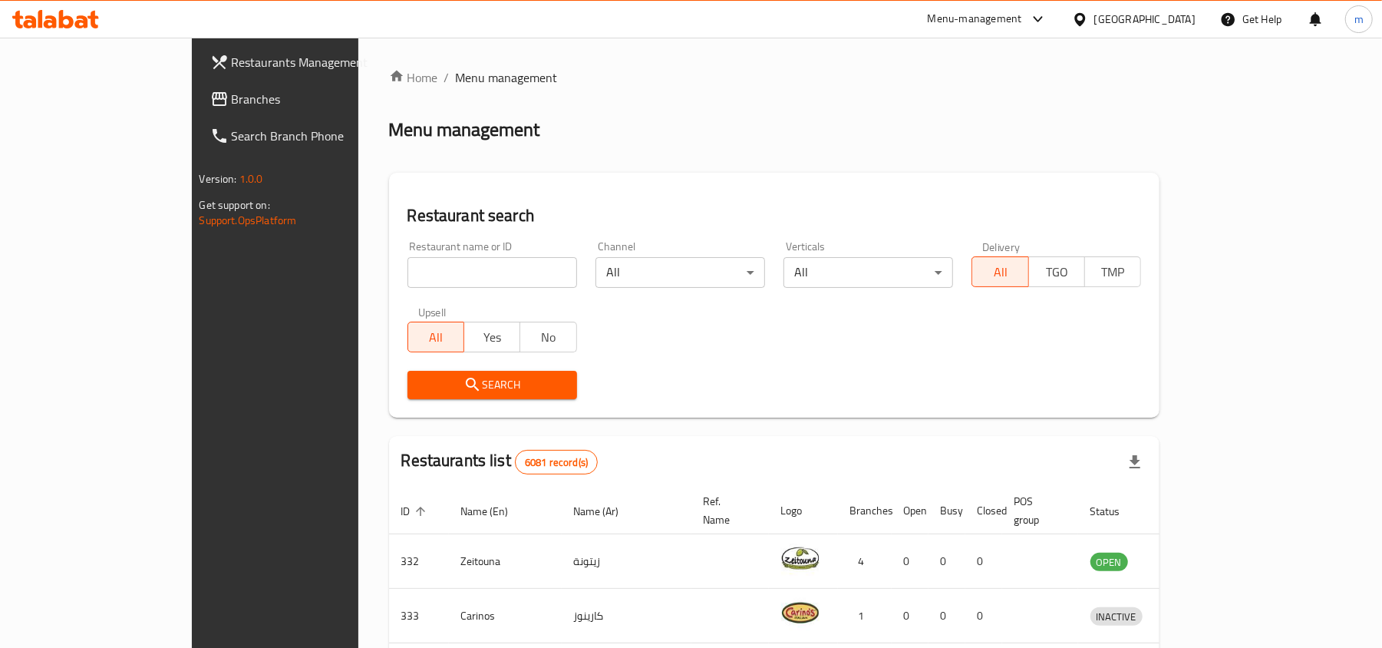 This screenshot has width=1382, height=648. Describe the element at coordinates (1057, 272) in the screenshot. I see `button: TGO` at that location.